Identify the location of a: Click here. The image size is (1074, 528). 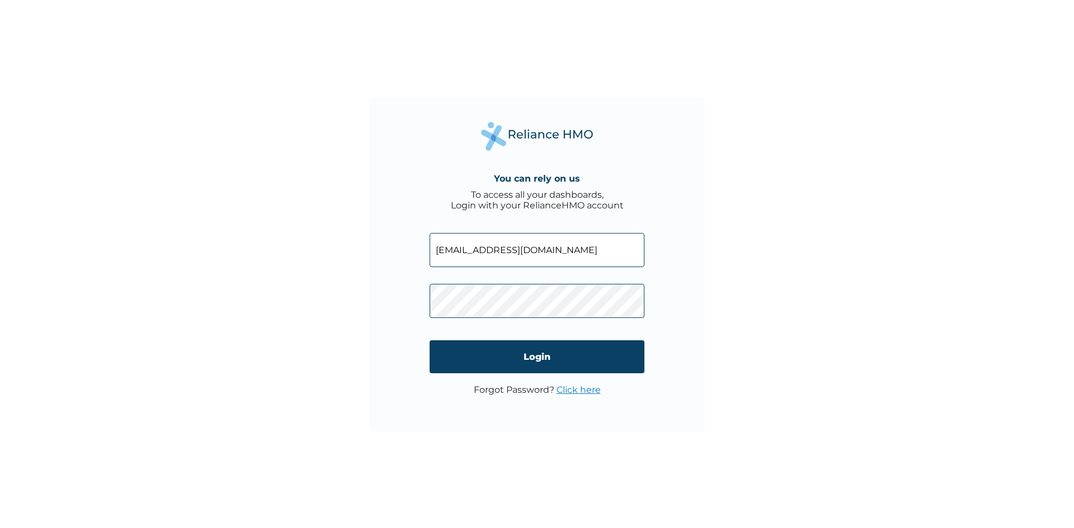
(578, 390).